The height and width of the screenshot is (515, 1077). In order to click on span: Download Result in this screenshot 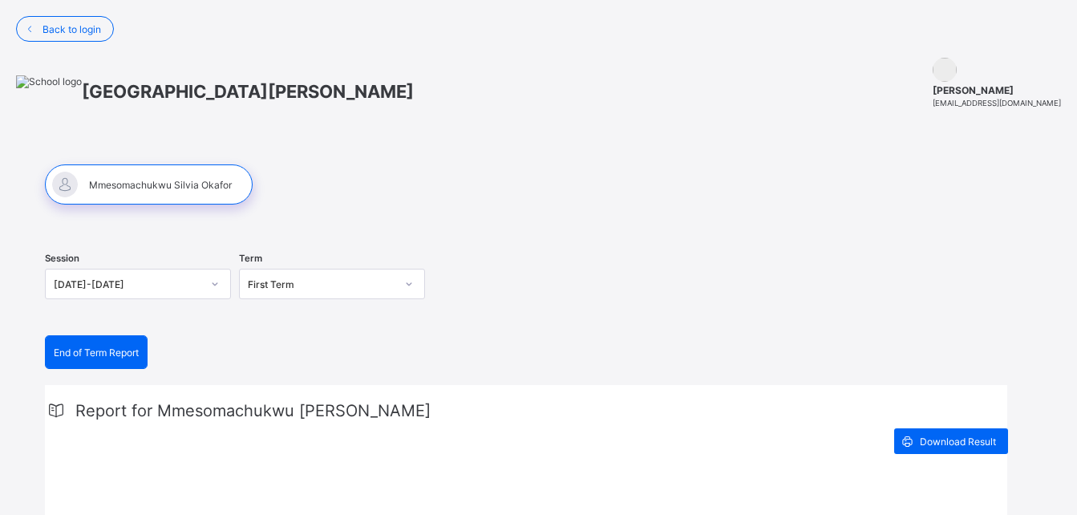, I will do `click(957, 441)`.